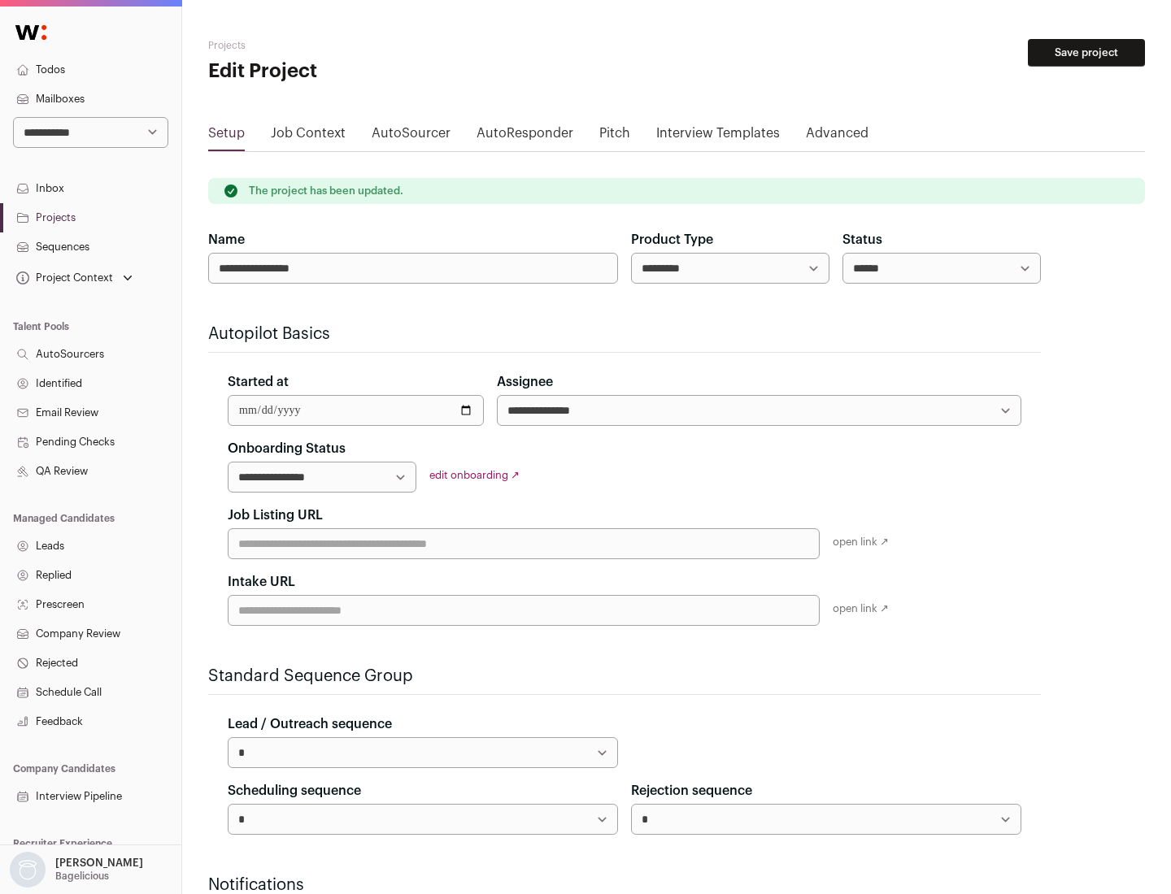 The width and height of the screenshot is (1171, 894). Describe the element at coordinates (672, 240) in the screenshot. I see `label: Product Type` at that location.